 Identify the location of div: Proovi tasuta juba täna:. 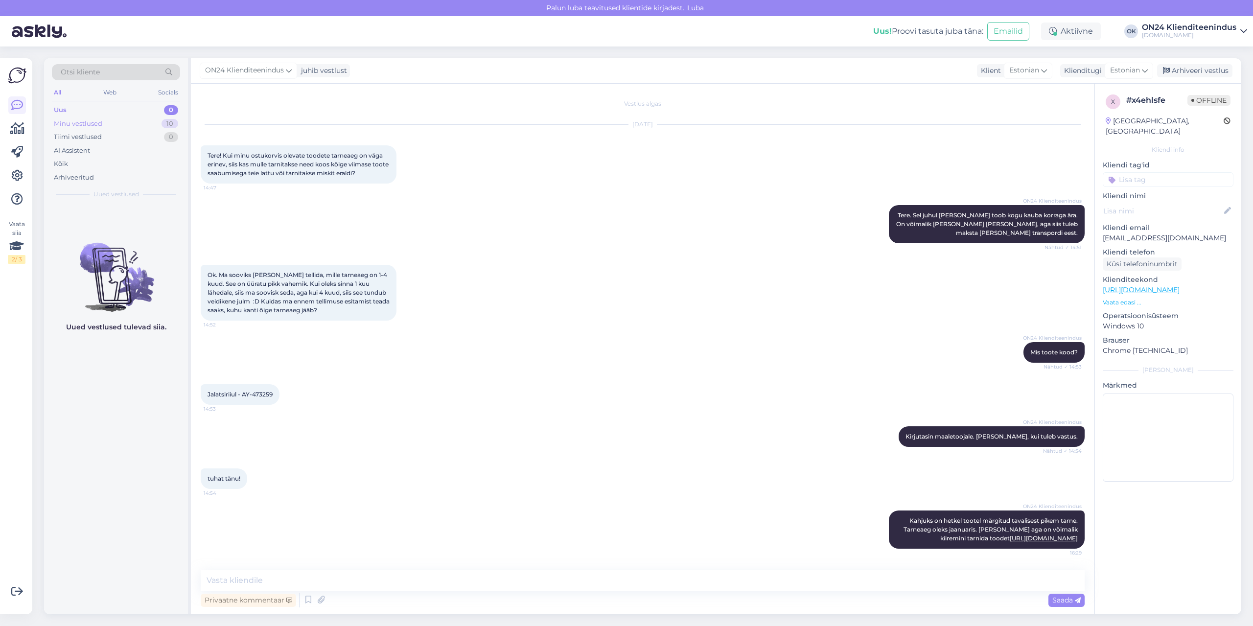
(928, 31).